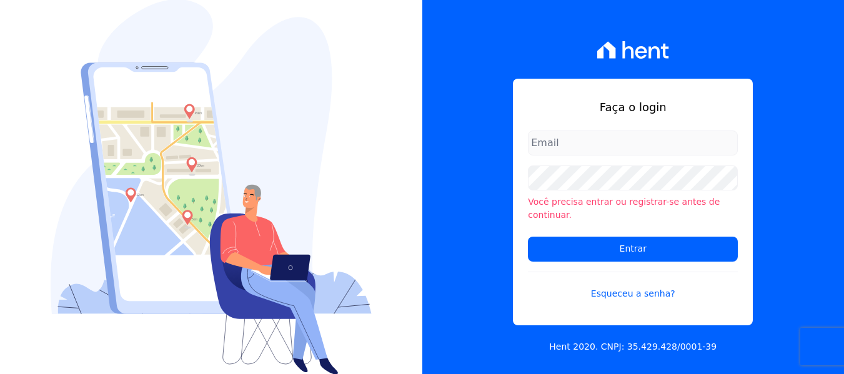 Image resolution: width=844 pixels, height=374 pixels. Describe the element at coordinates (633, 107) in the screenshot. I see `h1: Faça o login` at that location.